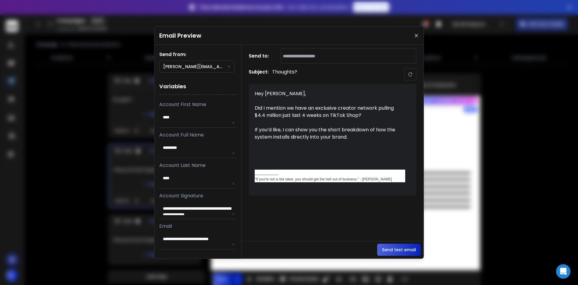 This screenshot has height=285, width=578. I want to click on h1: Variables, so click(198, 87).